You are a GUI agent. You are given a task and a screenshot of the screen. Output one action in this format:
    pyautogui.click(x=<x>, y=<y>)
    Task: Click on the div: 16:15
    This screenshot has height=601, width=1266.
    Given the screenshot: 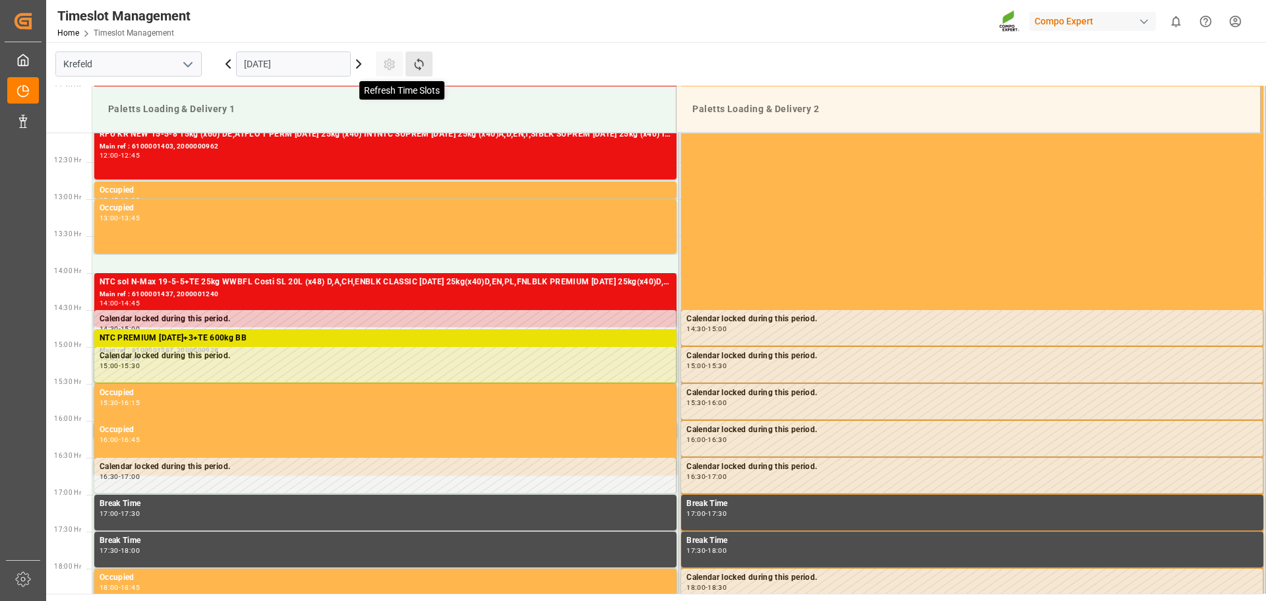 What is the action you would take?
    pyautogui.click(x=130, y=402)
    